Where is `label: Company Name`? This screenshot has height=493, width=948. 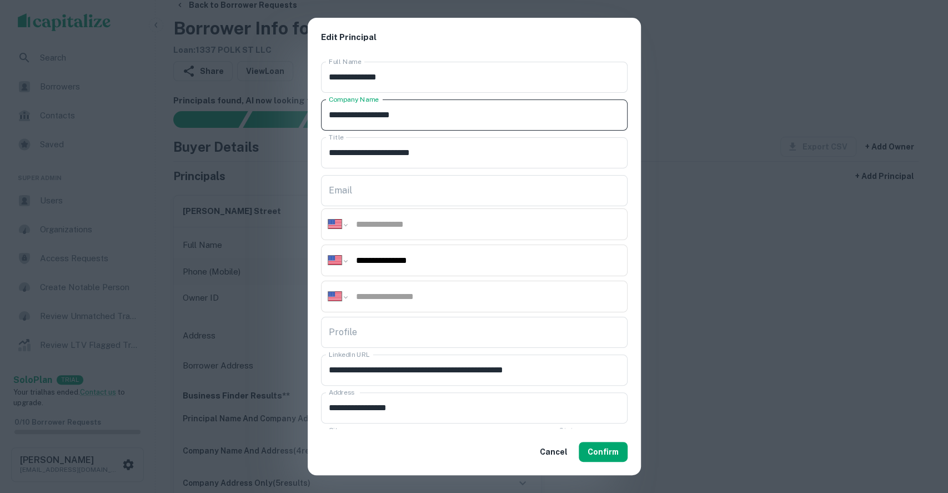 label: Company Name is located at coordinates (354, 99).